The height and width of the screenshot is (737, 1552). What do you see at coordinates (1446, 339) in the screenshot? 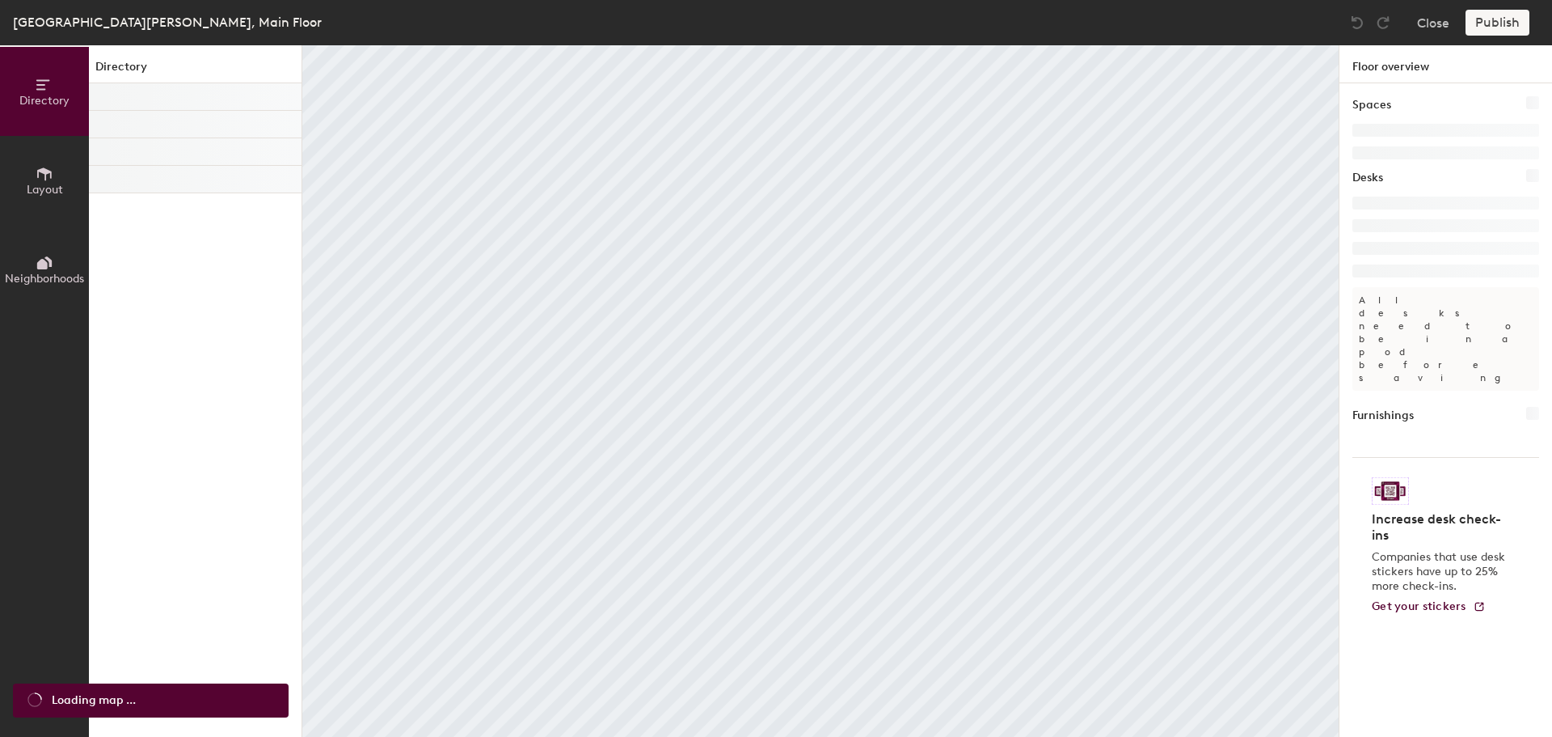
I see `p: All desks need to be in a pod before saving` at bounding box center [1446, 339].